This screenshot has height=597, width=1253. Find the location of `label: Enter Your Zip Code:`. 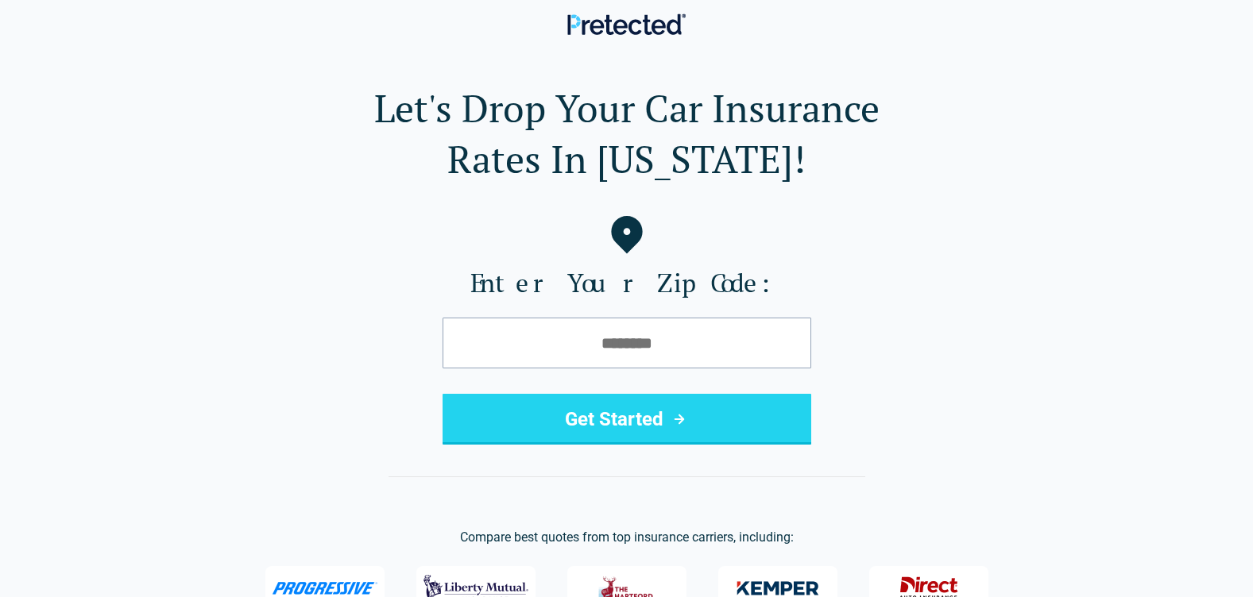

label: Enter Your Zip Code: is located at coordinates (626, 283).